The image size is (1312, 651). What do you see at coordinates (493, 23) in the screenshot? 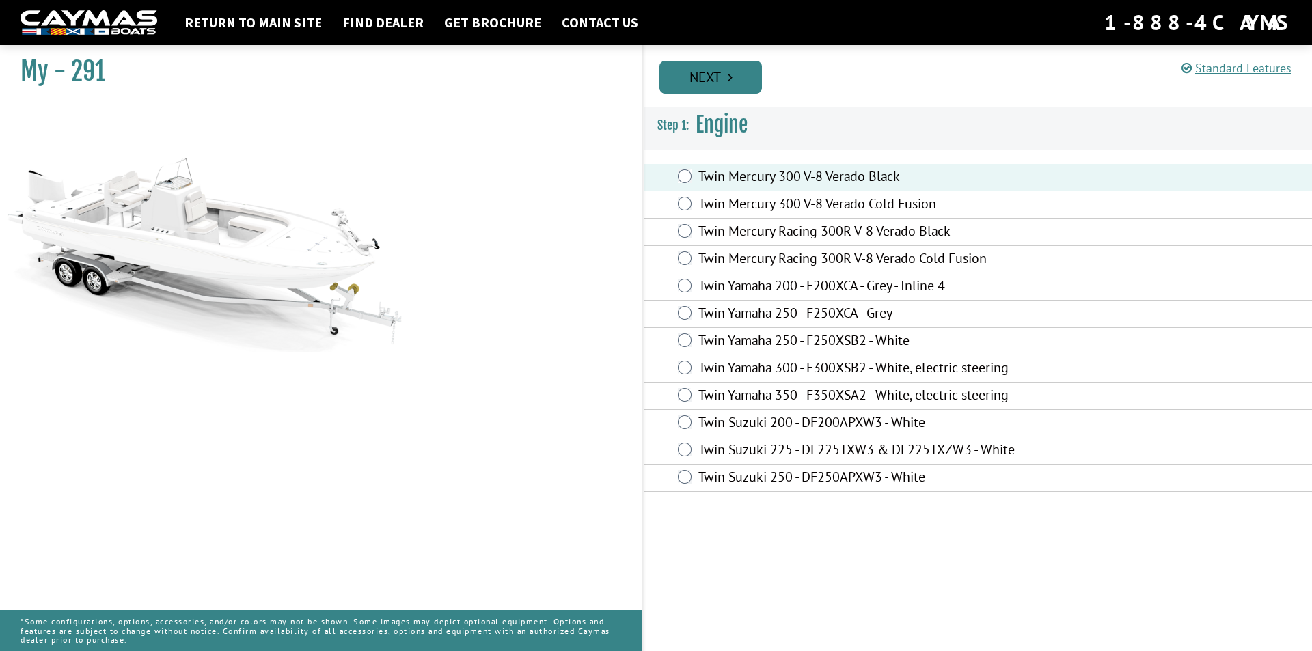
I see `a: Get Brochure` at bounding box center [493, 23].